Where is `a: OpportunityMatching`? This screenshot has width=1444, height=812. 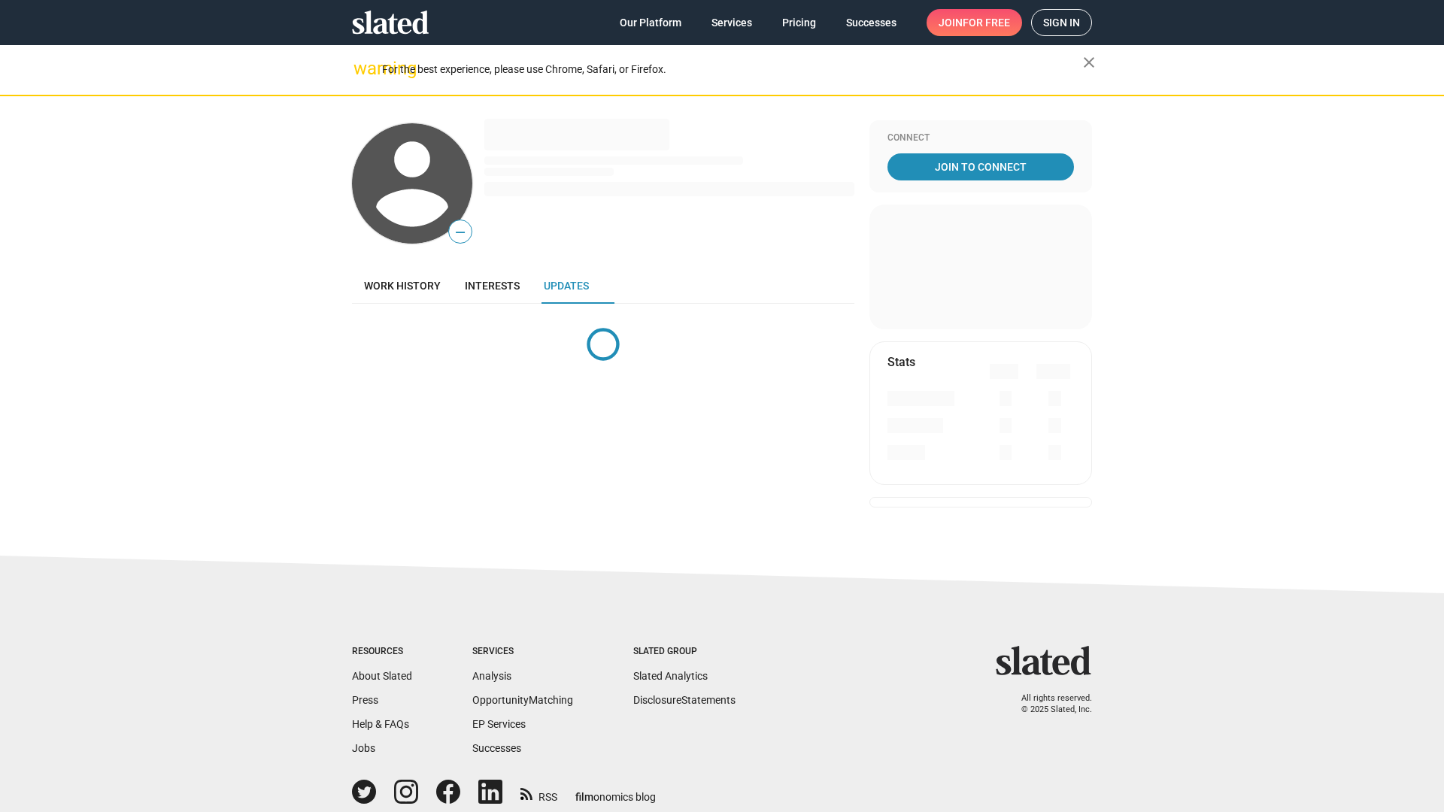
a: OpportunityMatching is located at coordinates (523, 700).